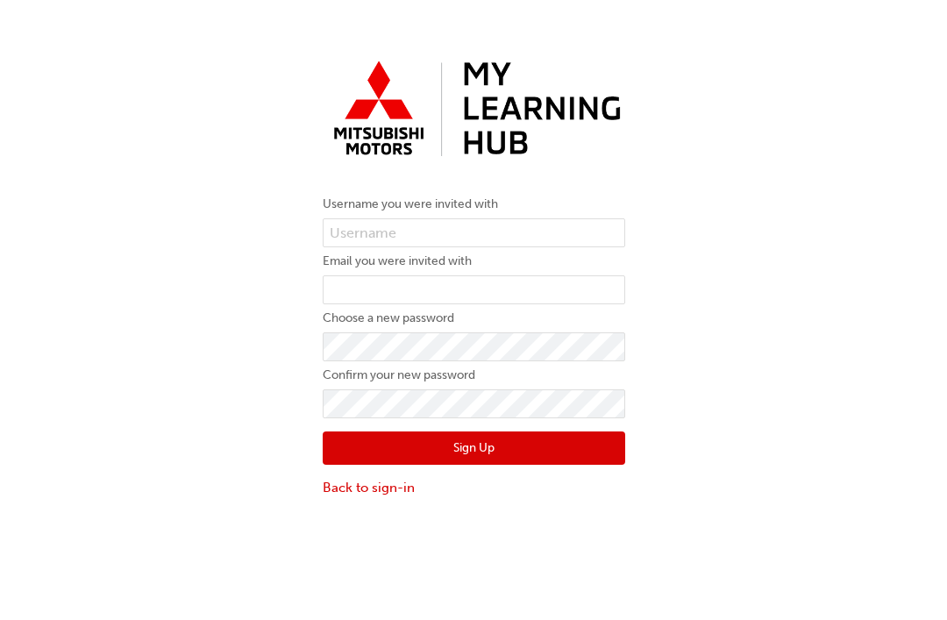 The image size is (947, 620). I want to click on label: Email you were invited with, so click(473, 261).